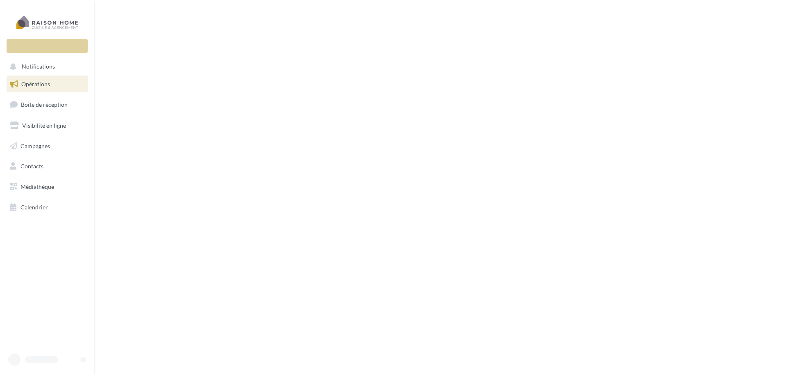 The height and width of the screenshot is (374, 787). I want to click on span: Opérations, so click(36, 84).